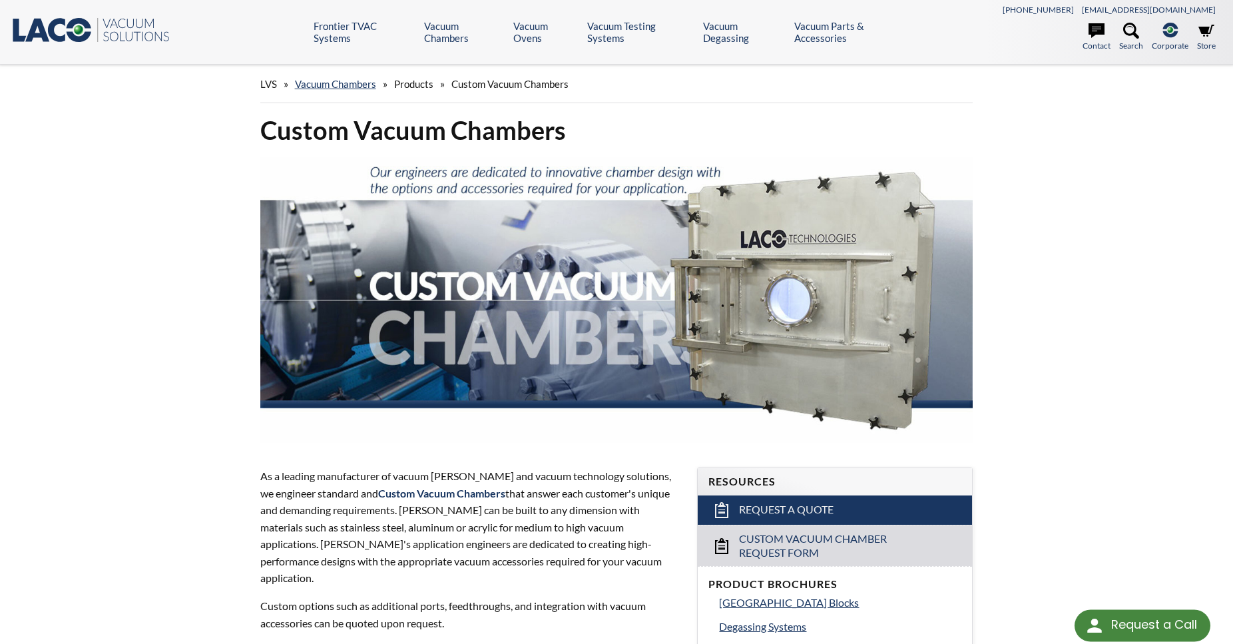  What do you see at coordinates (835, 546) in the screenshot?
I see `span: Custom Vacuum Chamber Request Form` at bounding box center [835, 546].